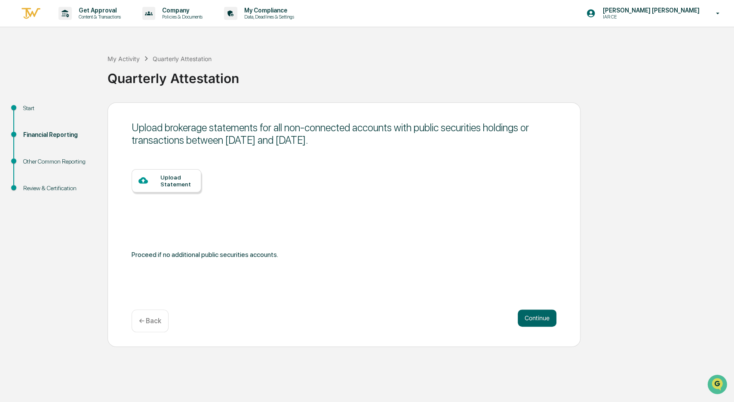 The image size is (734, 402). What do you see at coordinates (58, 108) in the screenshot?
I see `div: Start` at bounding box center [58, 108].